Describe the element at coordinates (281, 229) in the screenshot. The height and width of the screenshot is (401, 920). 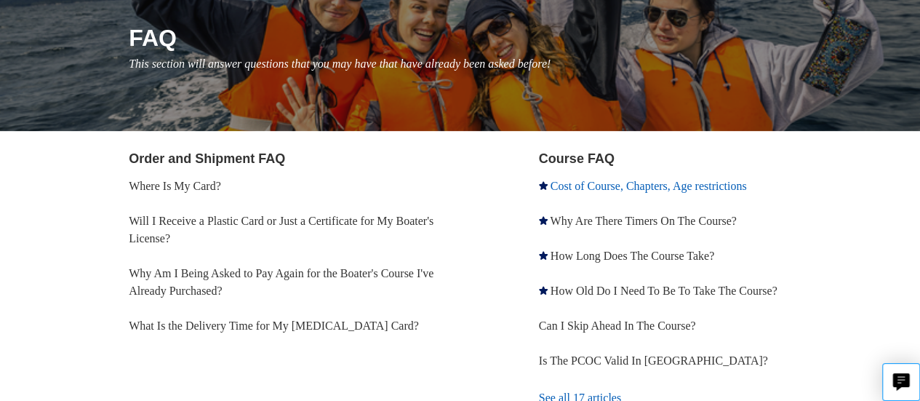
I see `a: Will I Receive a Plastic Card or Just a Certificate for My Boater's License?` at that location.